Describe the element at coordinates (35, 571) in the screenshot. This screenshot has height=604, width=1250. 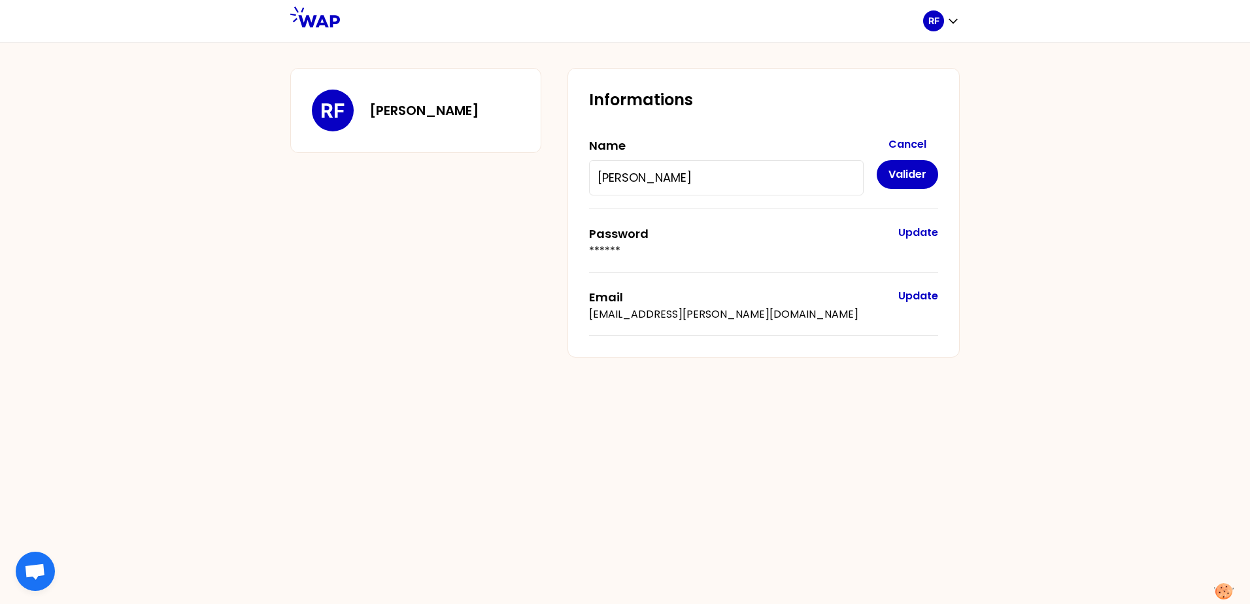
I see `div: Ouvrir le chat` at that location.